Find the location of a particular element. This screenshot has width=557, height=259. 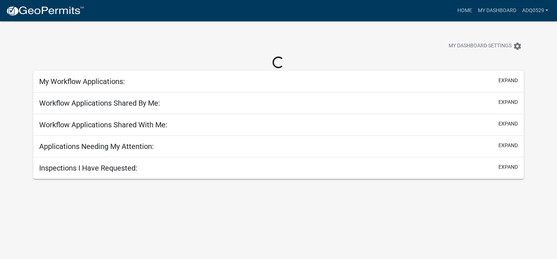

i: settings is located at coordinates (517, 46).